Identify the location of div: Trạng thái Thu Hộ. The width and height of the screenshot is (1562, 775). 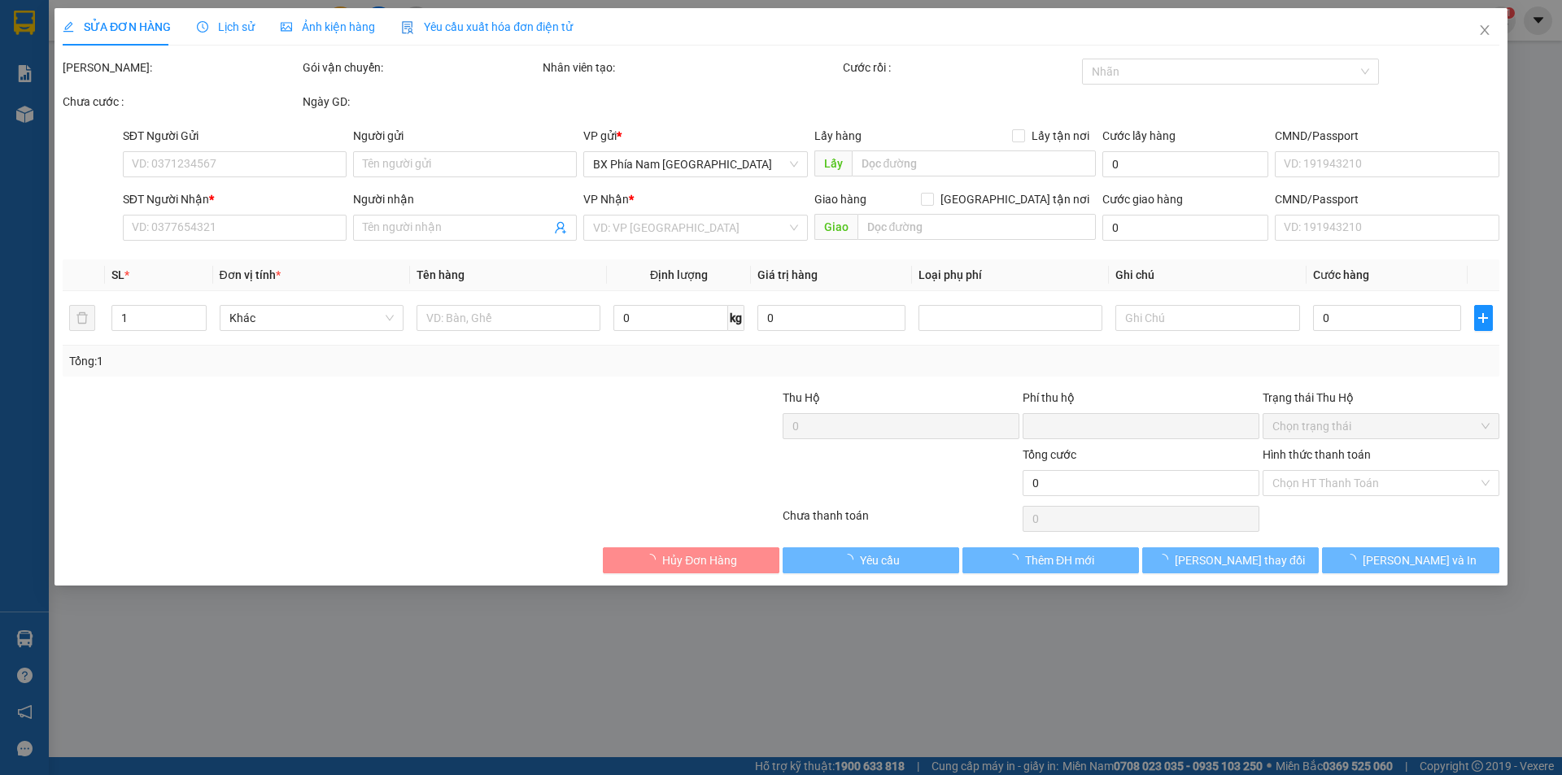
(1381, 398).